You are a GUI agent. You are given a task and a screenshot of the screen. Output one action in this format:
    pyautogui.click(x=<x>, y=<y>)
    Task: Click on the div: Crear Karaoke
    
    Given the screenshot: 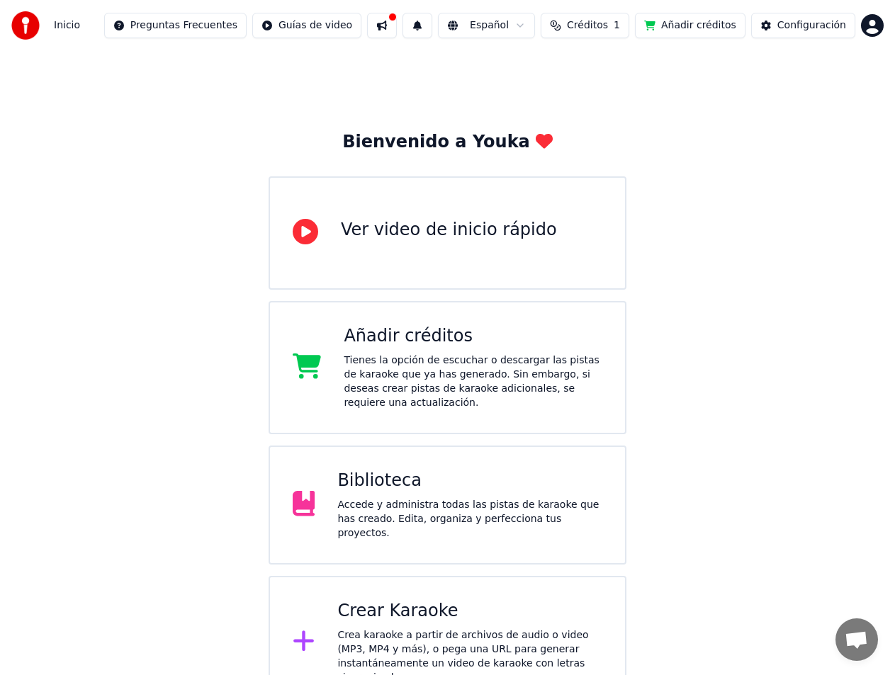 What is the action you would take?
    pyautogui.click(x=470, y=612)
    